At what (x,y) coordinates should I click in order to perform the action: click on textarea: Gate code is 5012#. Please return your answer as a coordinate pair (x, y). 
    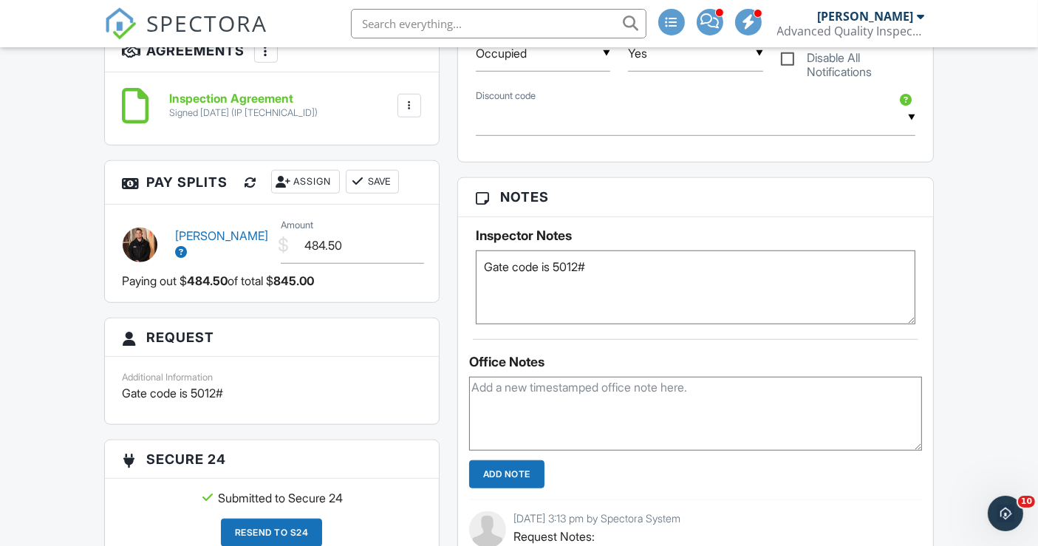
    Looking at the image, I should click on (696, 287).